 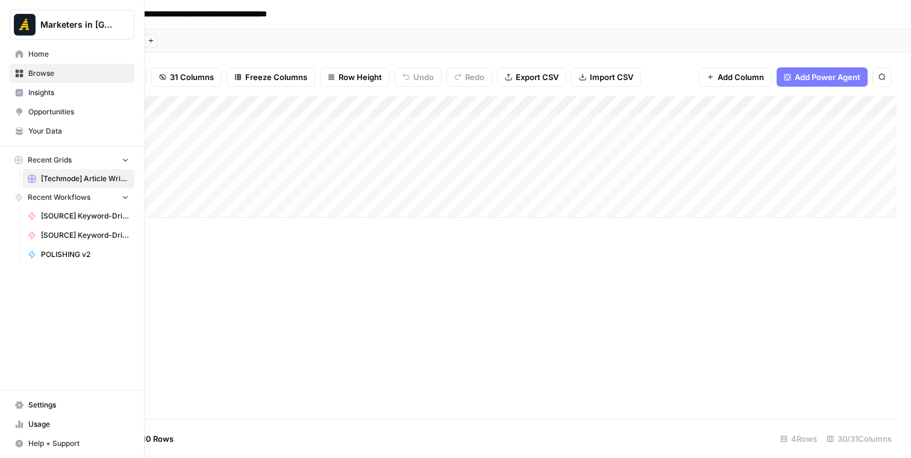 What do you see at coordinates (859, 439) in the screenshot?
I see `div: 30/31 Columns` at bounding box center [859, 439].